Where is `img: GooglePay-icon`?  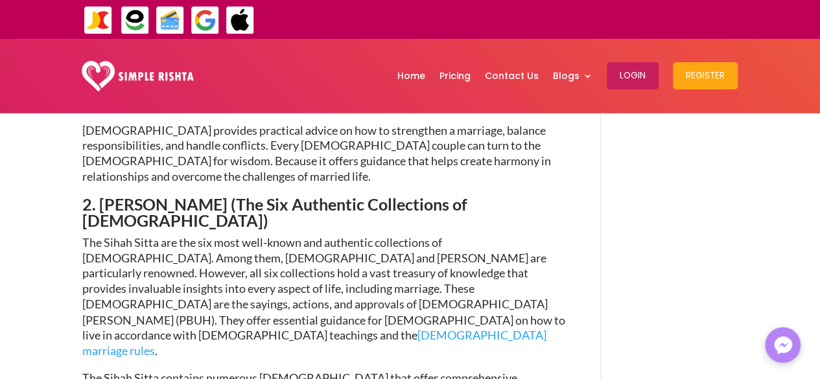 img: GooglePay-icon is located at coordinates (205, 20).